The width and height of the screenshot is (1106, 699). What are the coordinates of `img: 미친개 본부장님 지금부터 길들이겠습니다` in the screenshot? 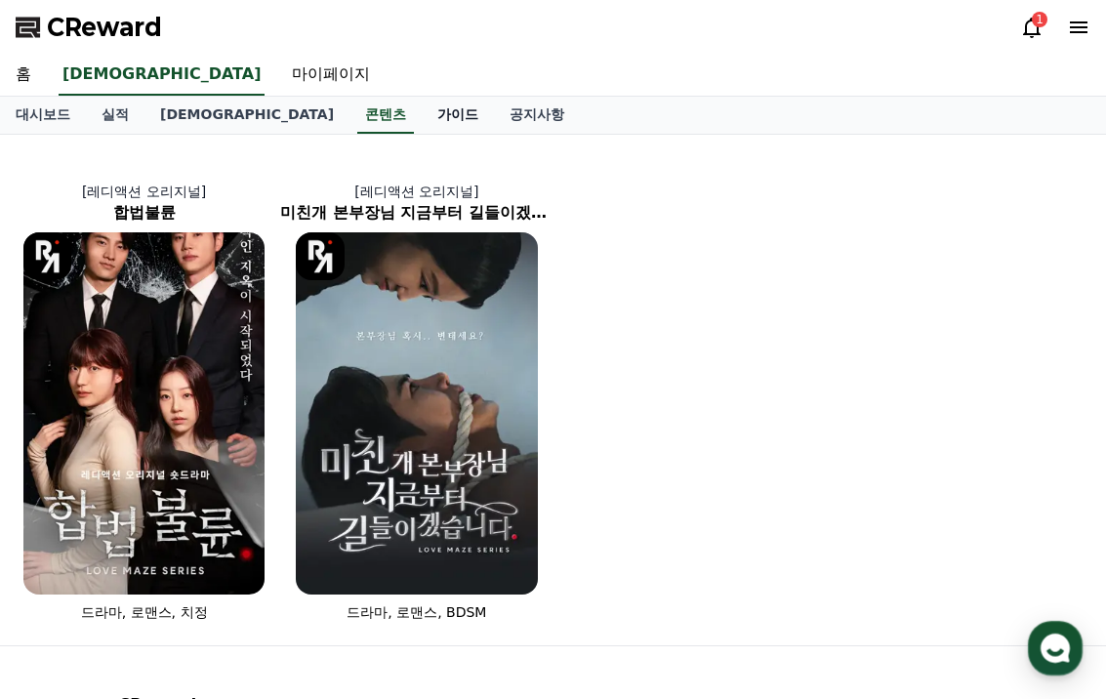 It's located at (416, 413).